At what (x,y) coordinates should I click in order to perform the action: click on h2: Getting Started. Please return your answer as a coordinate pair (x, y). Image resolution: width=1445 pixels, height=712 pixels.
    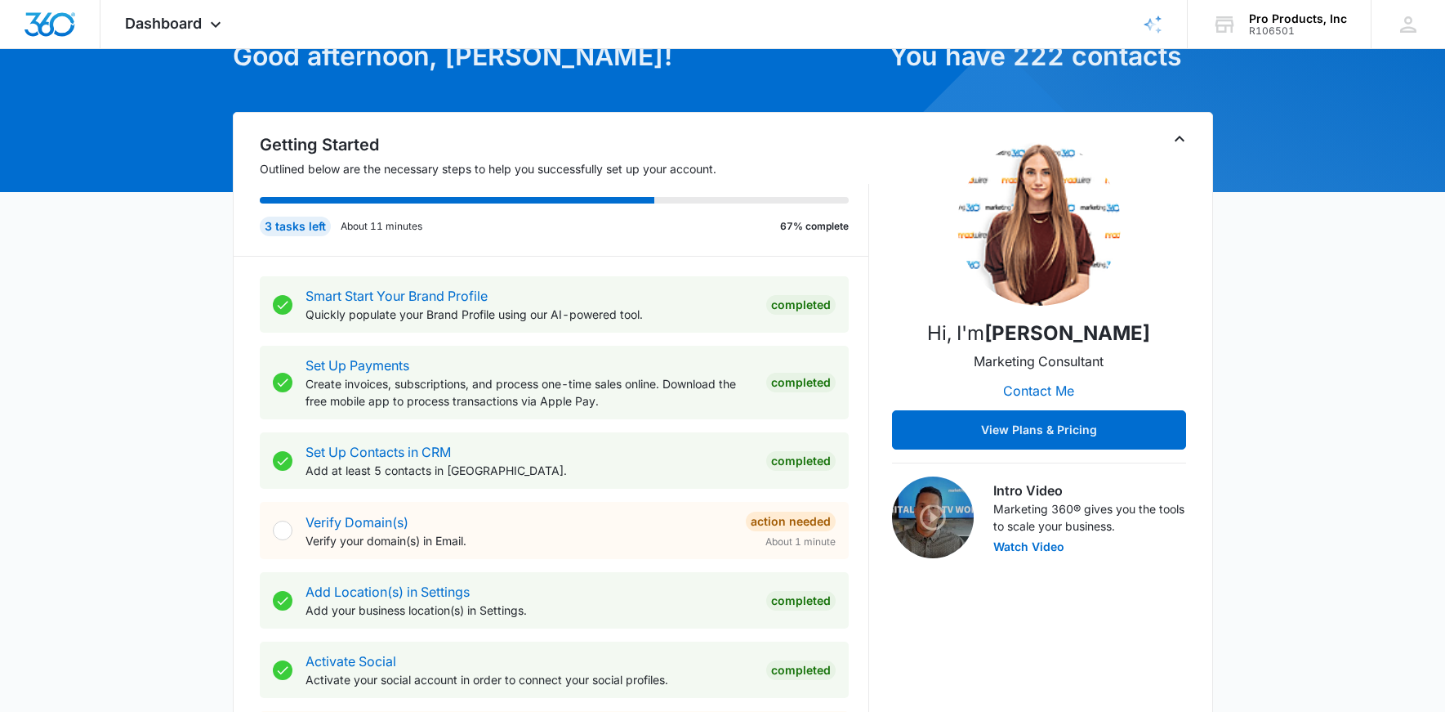
    Looking at the image, I should click on (565, 145).